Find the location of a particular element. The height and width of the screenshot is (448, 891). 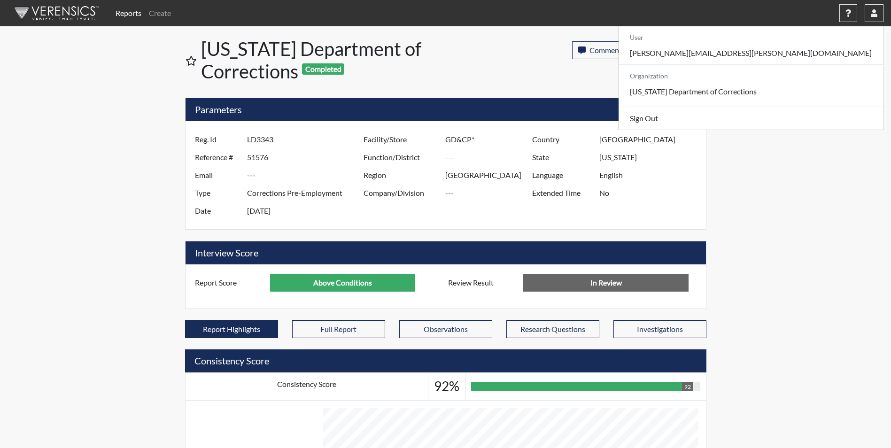

label: Company/Division is located at coordinates (401, 193).